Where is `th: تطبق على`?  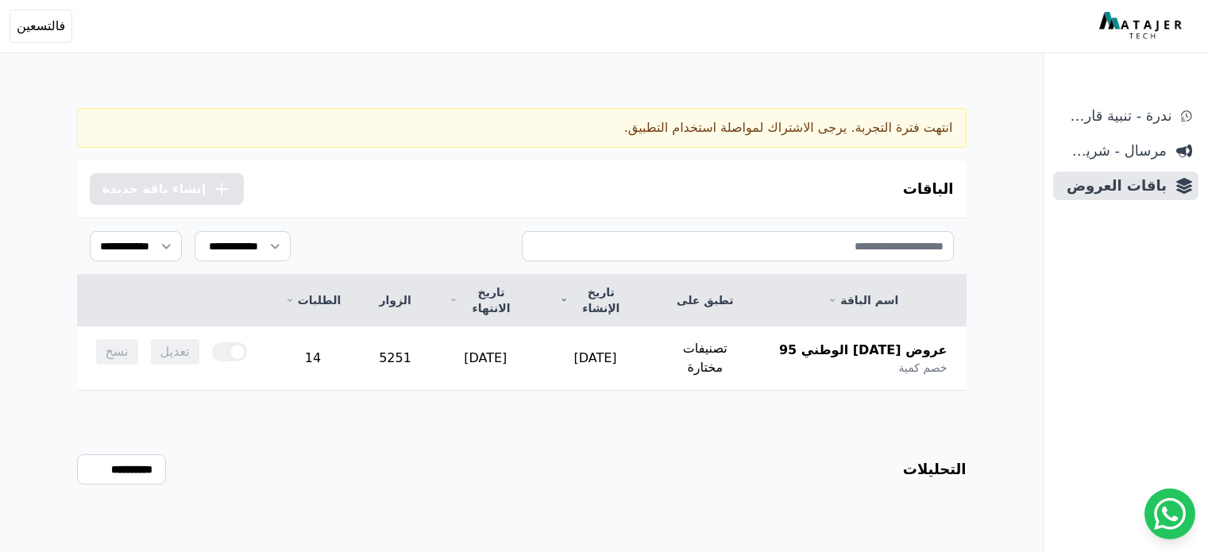 th: تطبق على is located at coordinates (705, 300).